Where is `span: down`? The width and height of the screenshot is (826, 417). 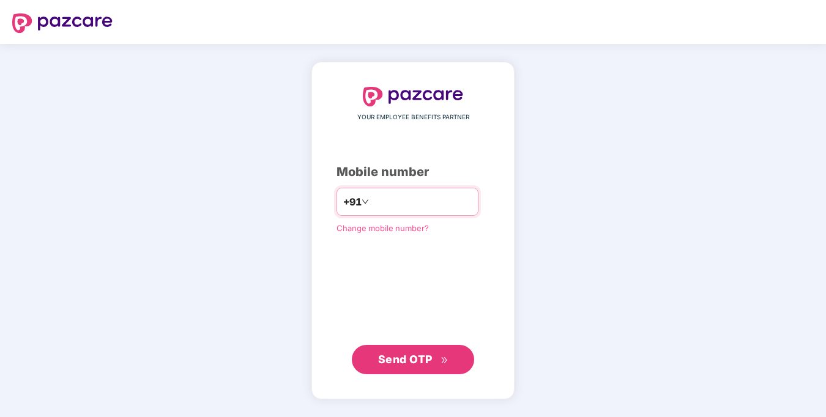 span: down is located at coordinates (365, 202).